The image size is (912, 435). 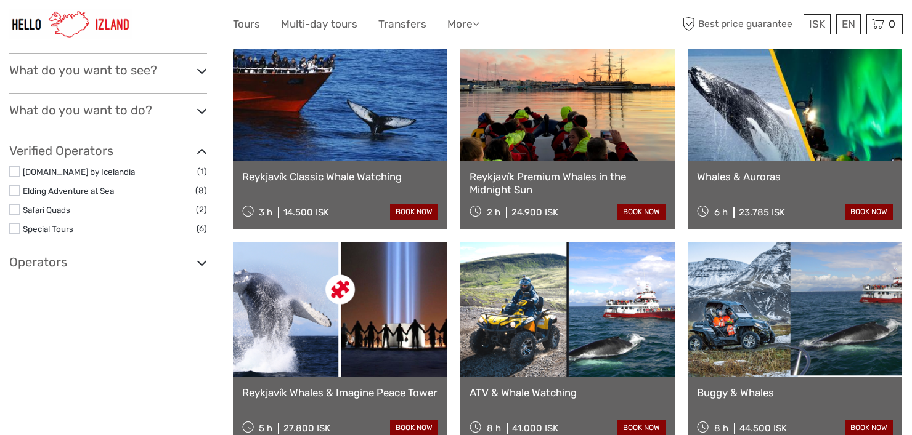 I want to click on a: ATV & Whale Watching, so click(x=567, y=393).